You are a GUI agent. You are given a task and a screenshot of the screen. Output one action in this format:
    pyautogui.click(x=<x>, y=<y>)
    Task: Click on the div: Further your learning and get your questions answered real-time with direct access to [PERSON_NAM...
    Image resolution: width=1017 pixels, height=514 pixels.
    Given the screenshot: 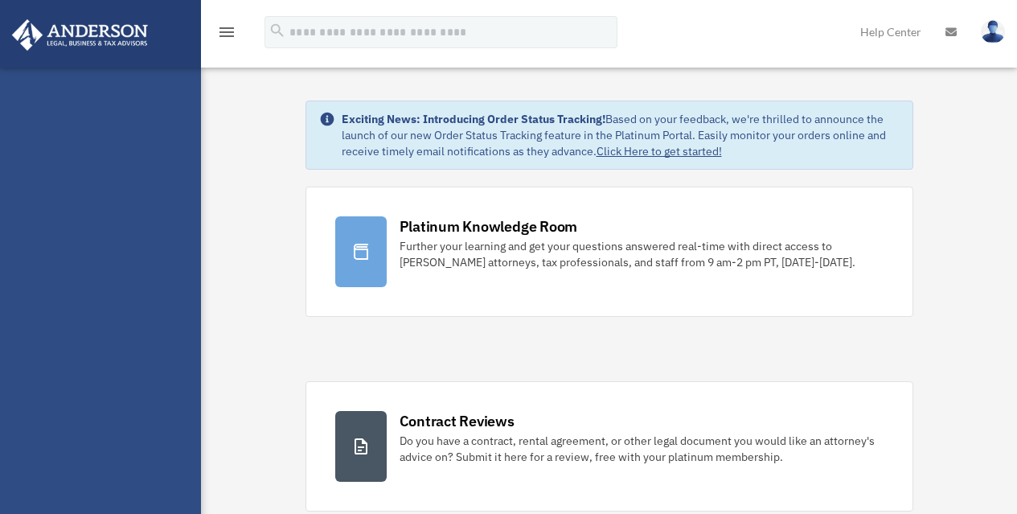 What is the action you would take?
    pyautogui.click(x=641, y=254)
    